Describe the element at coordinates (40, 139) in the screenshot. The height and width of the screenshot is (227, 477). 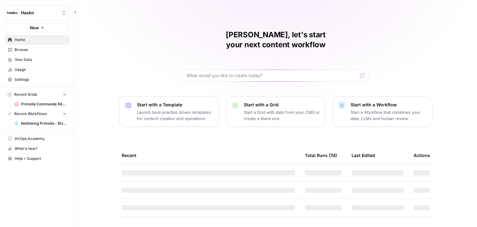
I see `span: AirOps Academy` at that location.